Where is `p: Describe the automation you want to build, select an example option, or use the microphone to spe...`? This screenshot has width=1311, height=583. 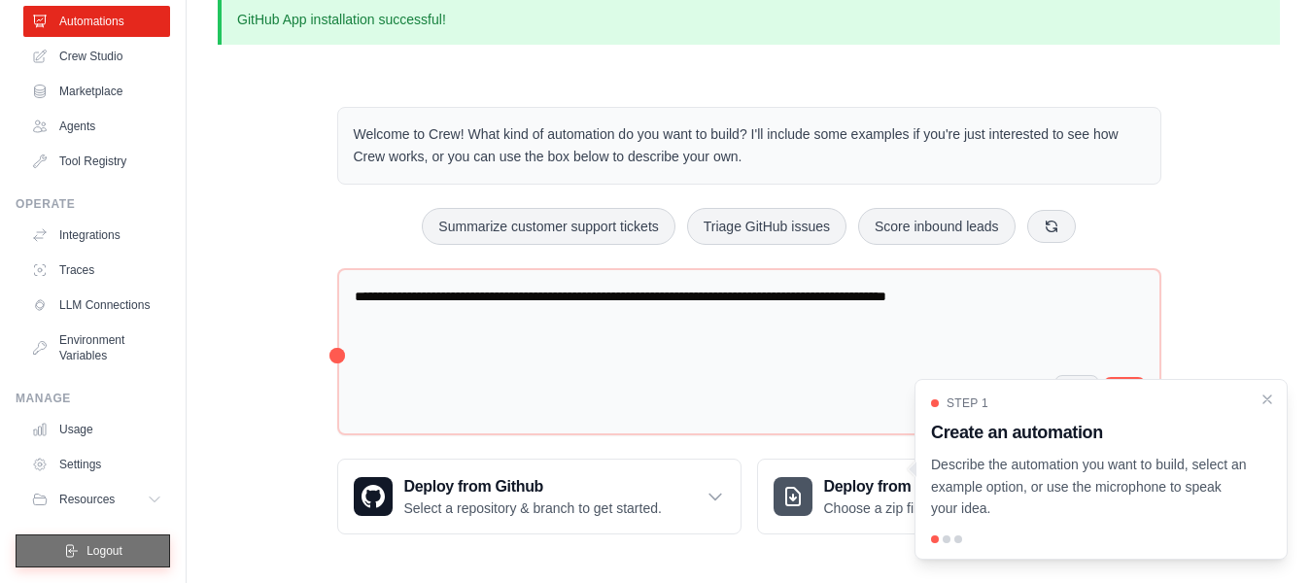
p: Describe the automation you want to build, select an example option, or use the microphone to spe... is located at coordinates (1089, 487).